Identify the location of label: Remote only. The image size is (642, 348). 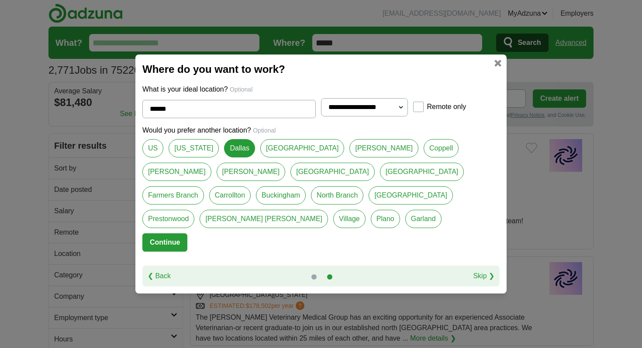
(447, 107).